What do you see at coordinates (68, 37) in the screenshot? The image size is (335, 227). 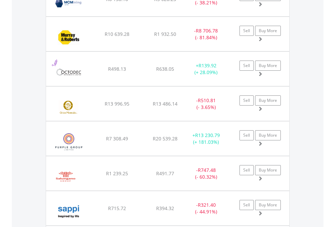 I see `img: EQU.ZA.MUR.png` at bounding box center [68, 37].